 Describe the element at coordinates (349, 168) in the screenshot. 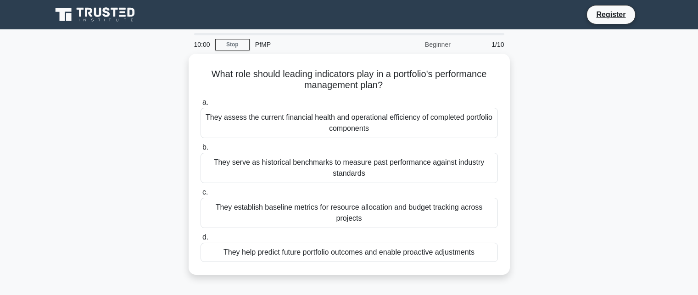

I see `div: They serve as historical benchmarks to measure past performance against industry standards` at that location.